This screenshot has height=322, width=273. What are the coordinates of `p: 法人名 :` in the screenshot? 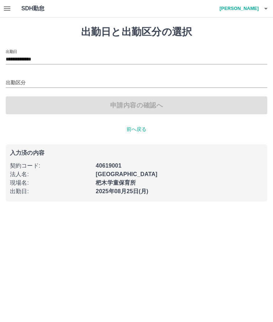 It's located at (50, 174).